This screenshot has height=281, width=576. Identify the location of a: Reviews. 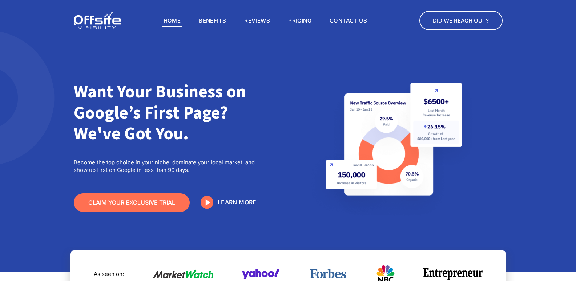
(257, 21).